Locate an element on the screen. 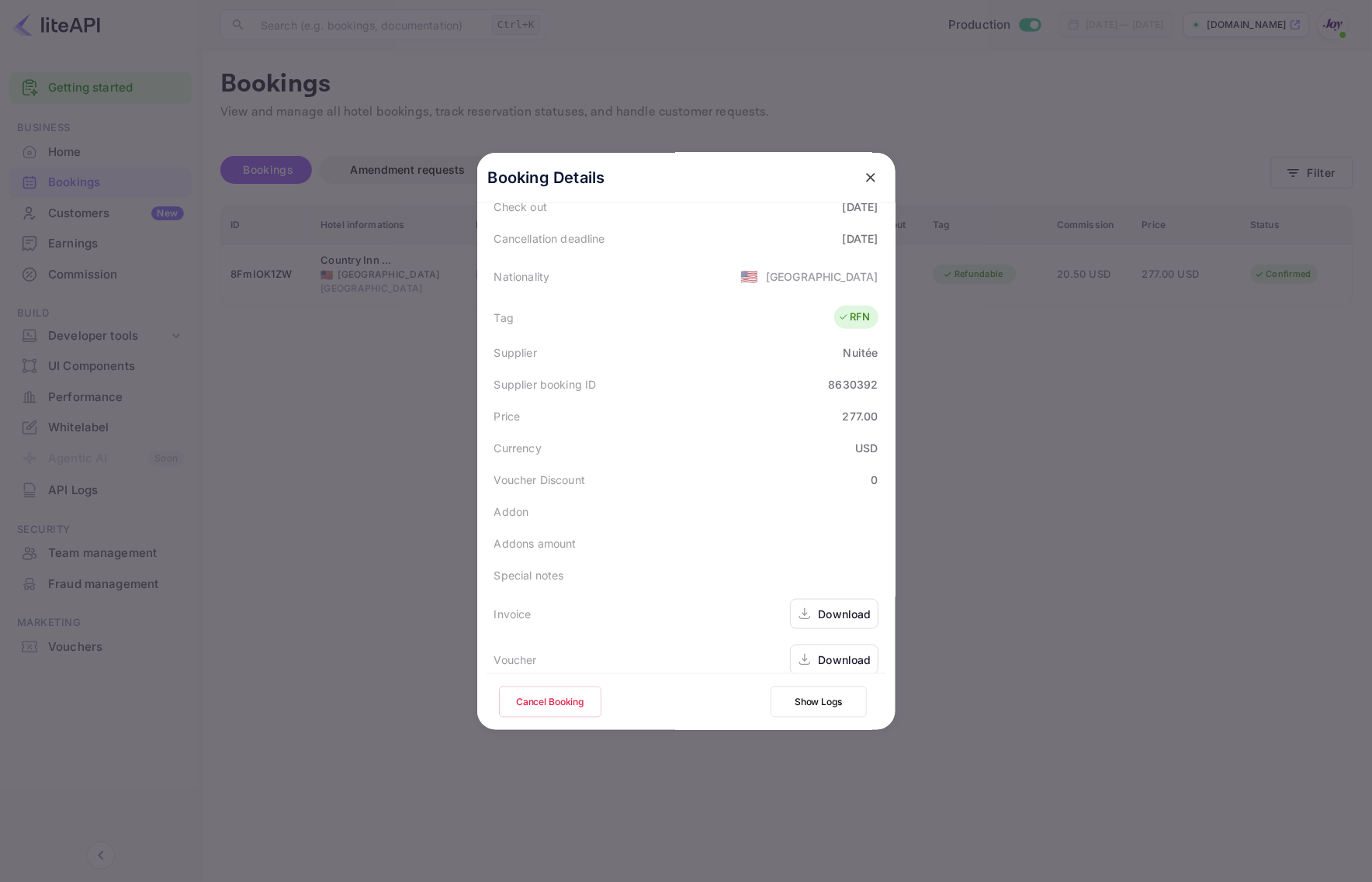  div: Invoice is located at coordinates (513, 614).